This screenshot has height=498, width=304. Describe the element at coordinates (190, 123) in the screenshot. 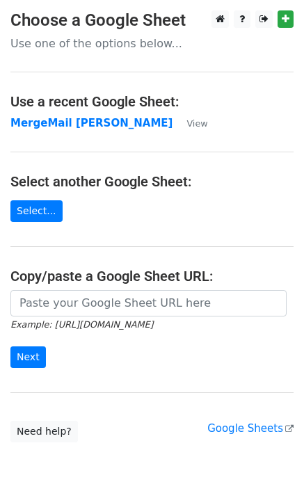

I see `a: View` at that location.